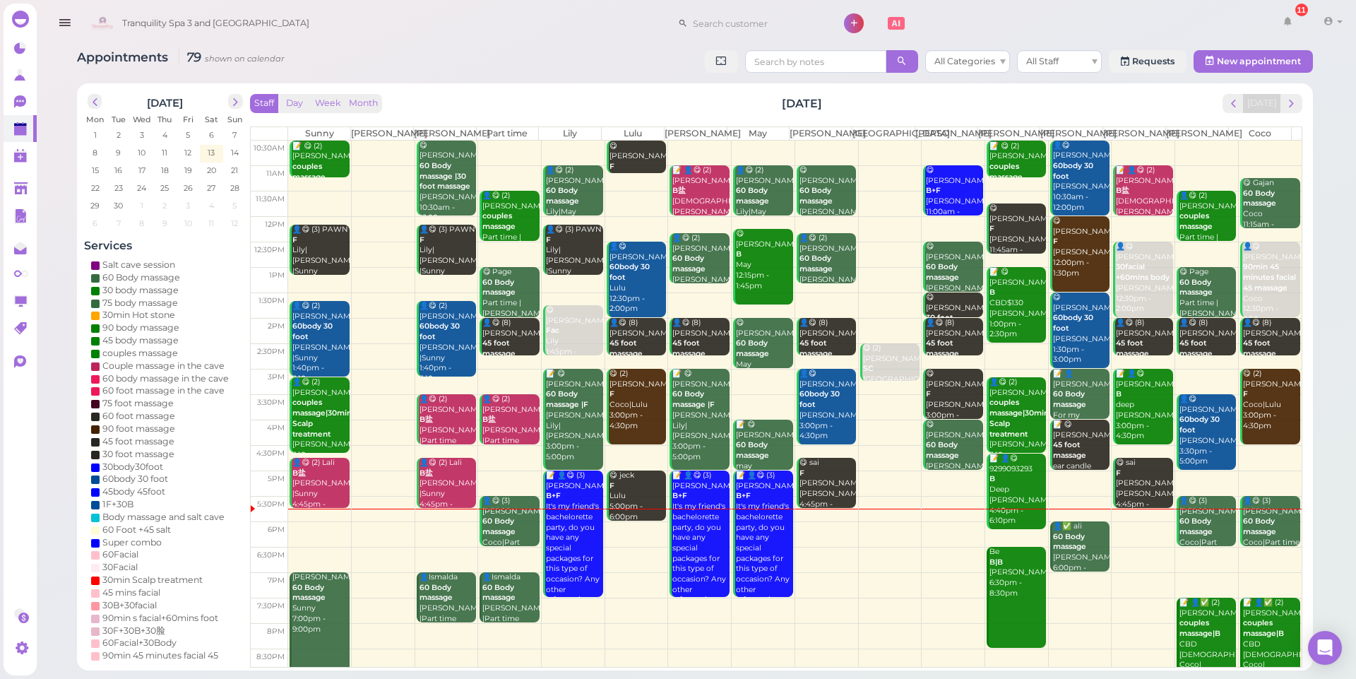  I want to click on span: 10, so click(188, 223).